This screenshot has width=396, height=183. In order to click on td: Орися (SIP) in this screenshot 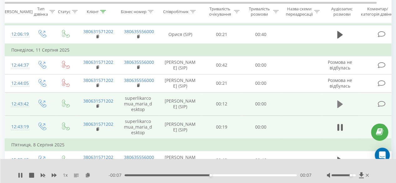, I will do `click(180, 34)`.